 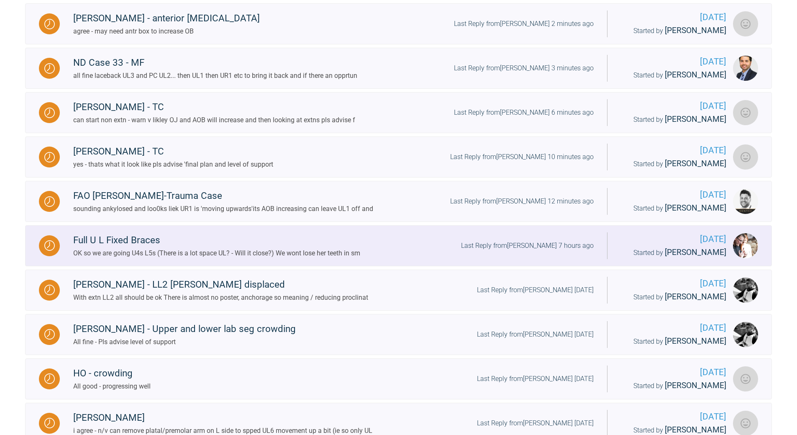 What do you see at coordinates (167, 31) in the screenshot?
I see `div: agree - may need antr box to increase OB` at bounding box center [167, 31].